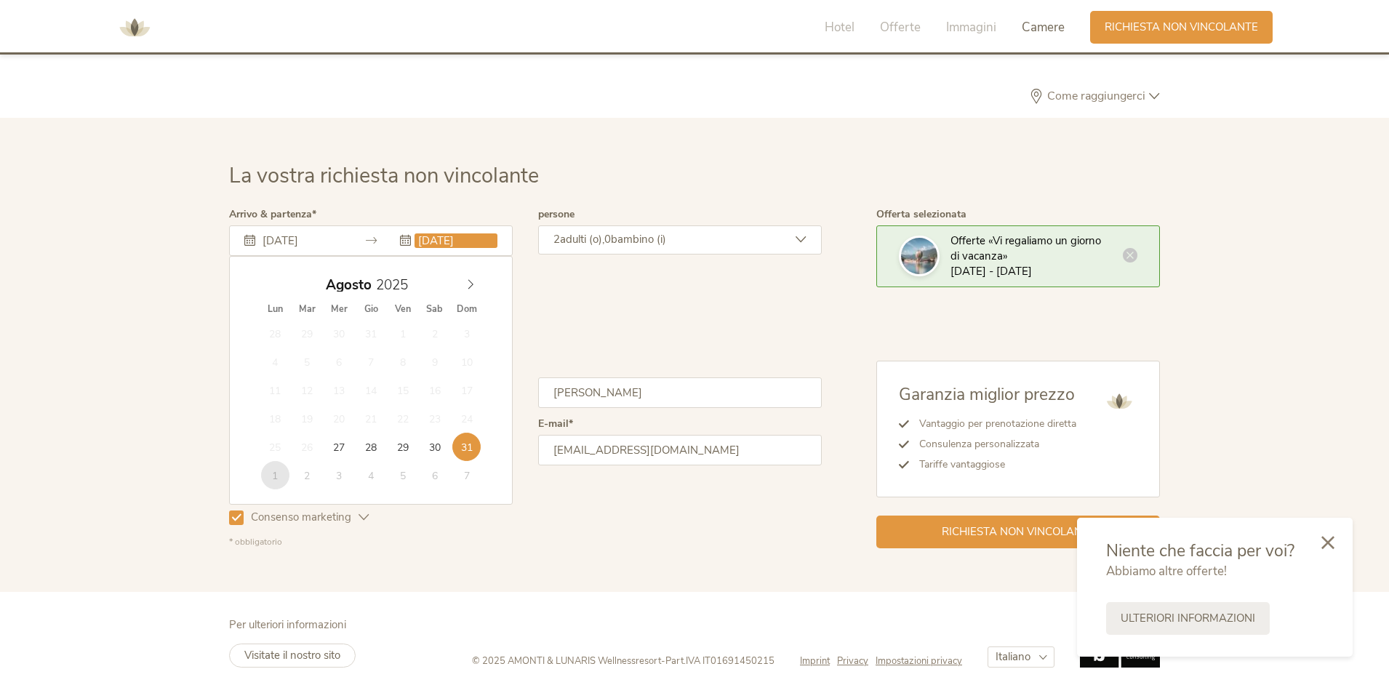 This screenshot has height=693, width=1389. What do you see at coordinates (370, 361) in the screenshot?
I see `span: Agosto 7, 2025` at bounding box center [370, 361].